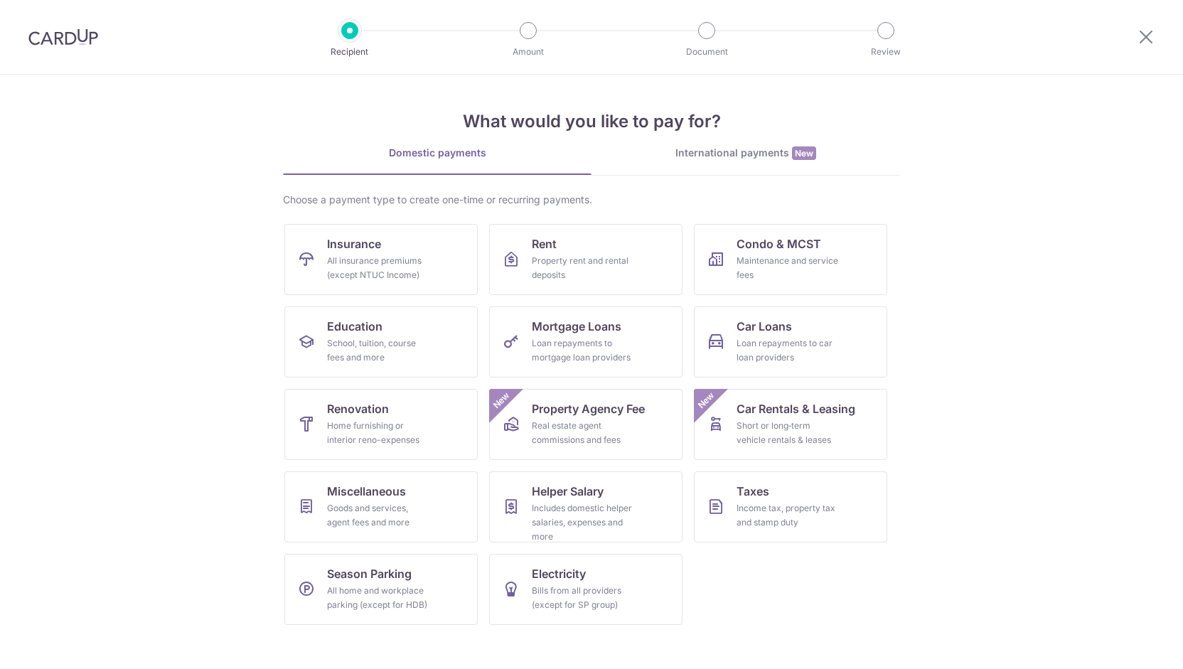 The height and width of the screenshot is (669, 1183). Describe the element at coordinates (381, 259) in the screenshot. I see `a: InsuranceAll insurance premiums (except NTUC Income)` at that location.